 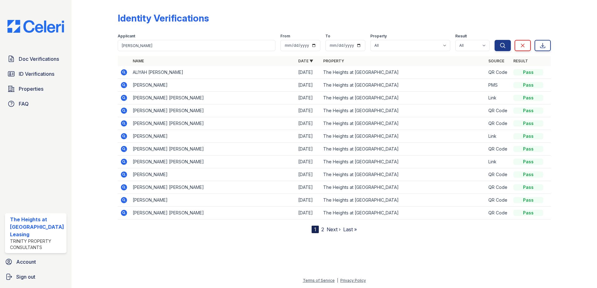 I want to click on a: Result, so click(x=520, y=61).